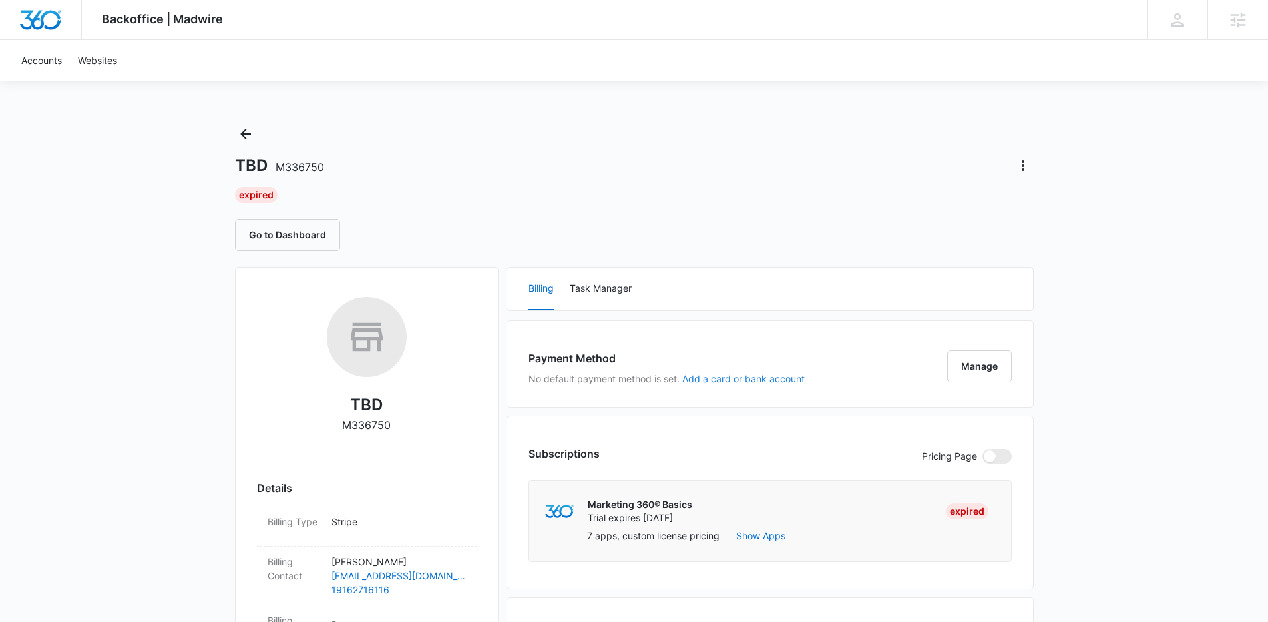 The width and height of the screenshot is (1268, 622). I want to click on span: Details, so click(274, 488).